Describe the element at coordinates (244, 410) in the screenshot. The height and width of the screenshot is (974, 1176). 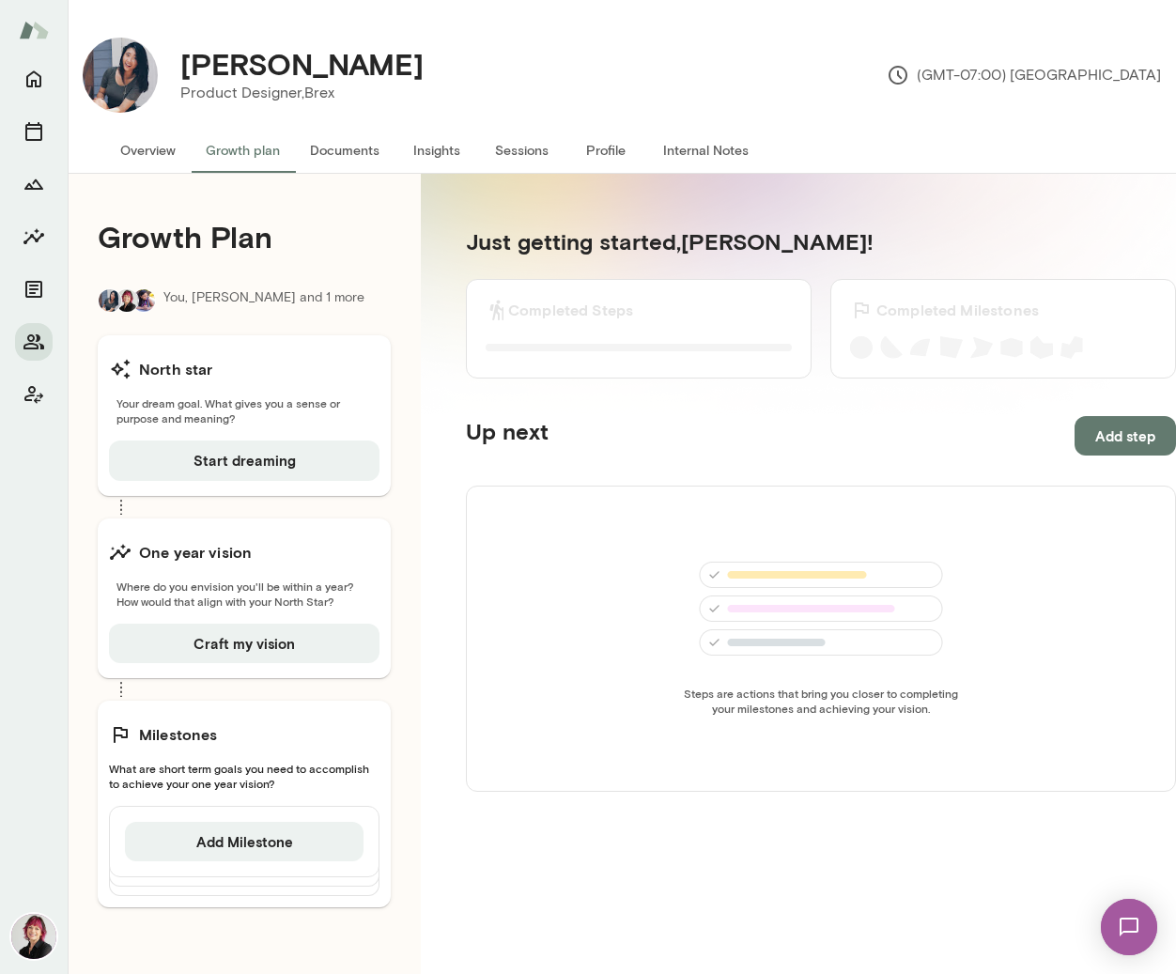
I see `span: Your dream goal. What gives you a sense or purpose and meaning?` at that location.